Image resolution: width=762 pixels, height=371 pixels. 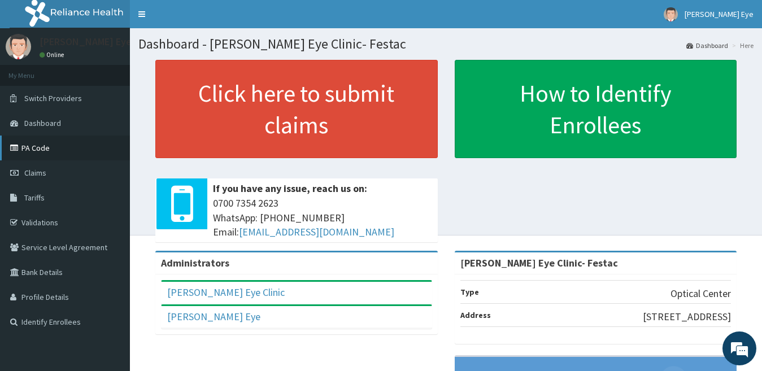 I want to click on a: Online, so click(x=53, y=55).